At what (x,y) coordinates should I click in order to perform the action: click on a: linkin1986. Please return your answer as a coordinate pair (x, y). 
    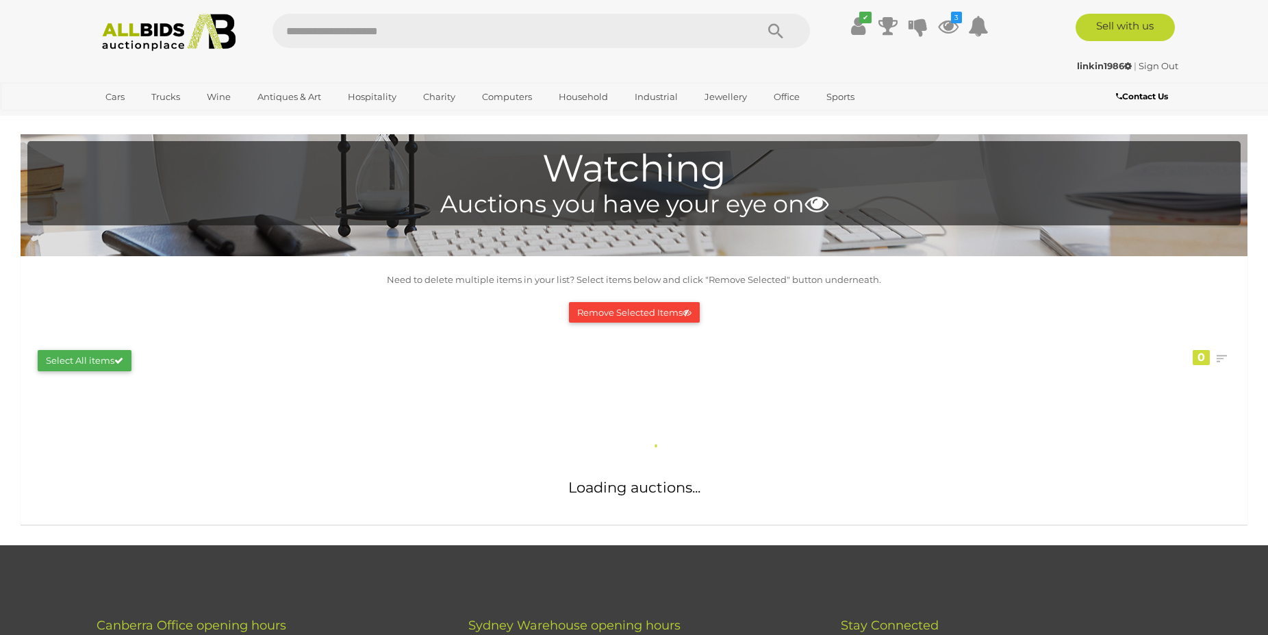
    Looking at the image, I should click on (1105, 66).